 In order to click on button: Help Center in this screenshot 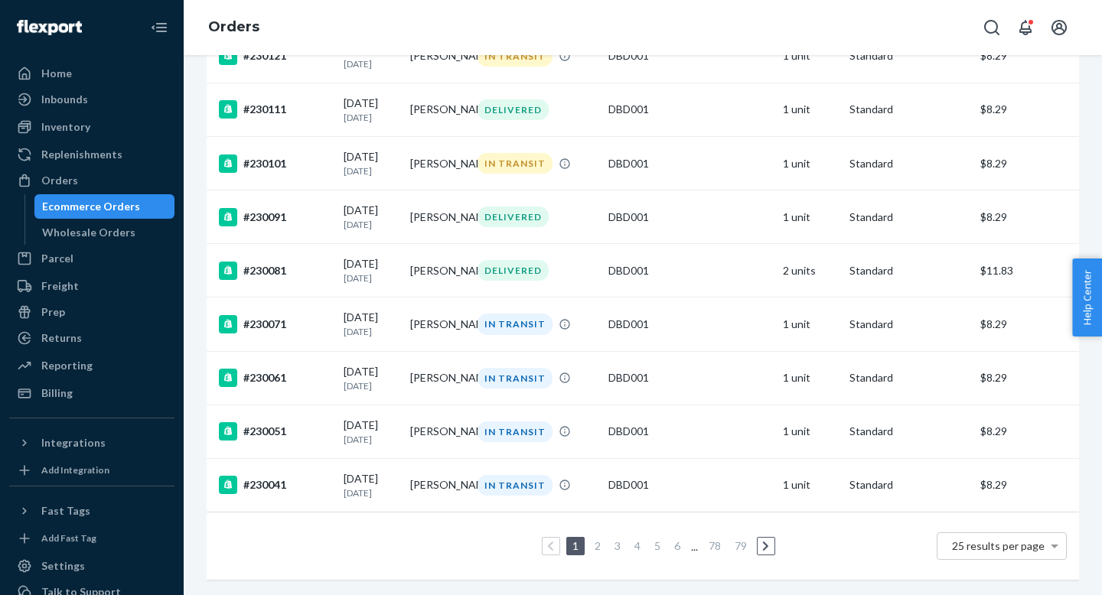, I will do `click(1087, 298)`.